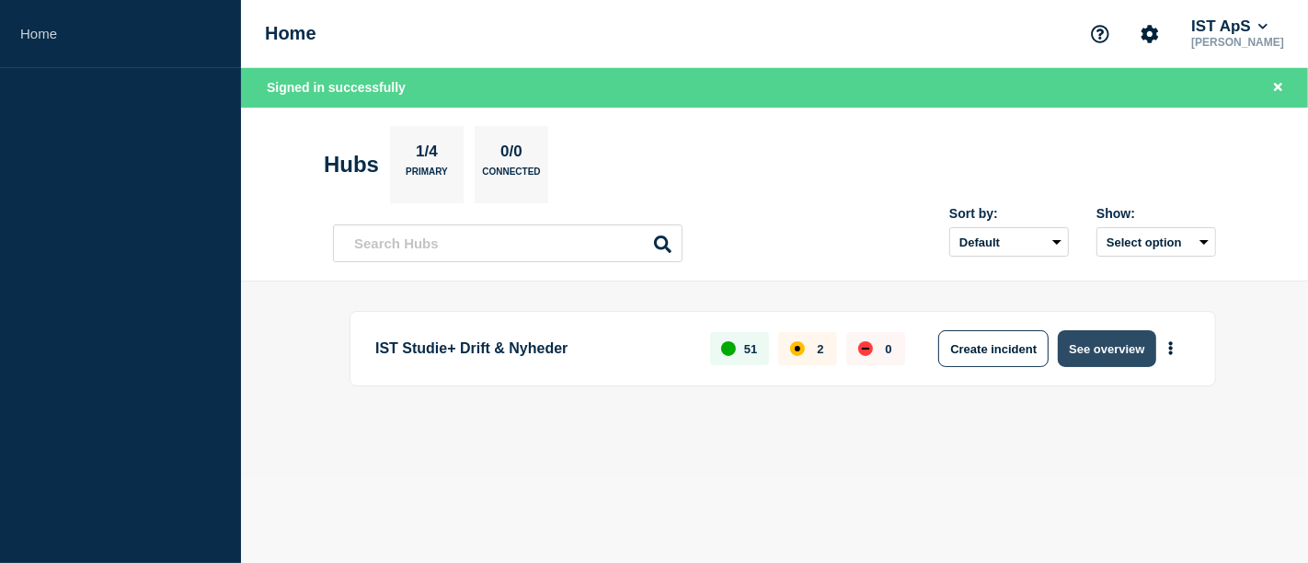 Image resolution: width=1308 pixels, height=563 pixels. What do you see at coordinates (1009, 213) in the screenshot?
I see `div: Sort by:` at bounding box center [1009, 213].